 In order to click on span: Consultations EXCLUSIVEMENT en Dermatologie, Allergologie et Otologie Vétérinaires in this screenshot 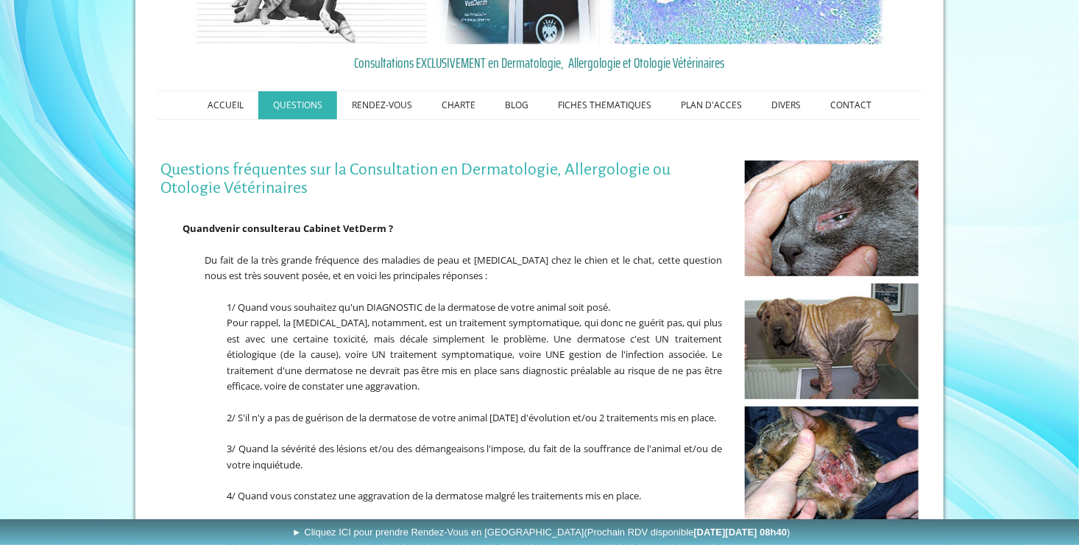, I will do `click(540, 63)`.